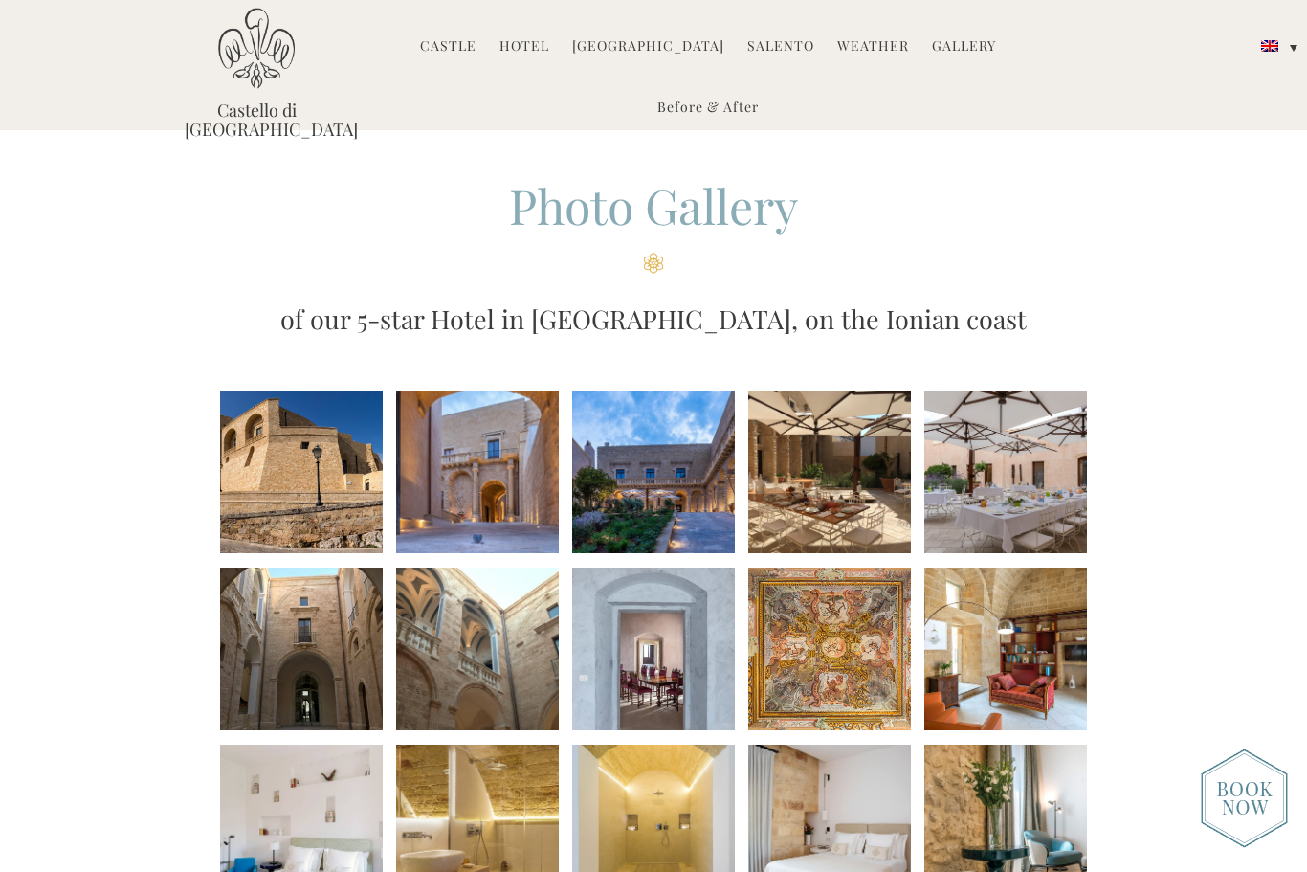 This screenshot has height=872, width=1307. What do you see at coordinates (873, 47) in the screenshot?
I see `a: Weather` at bounding box center [873, 47].